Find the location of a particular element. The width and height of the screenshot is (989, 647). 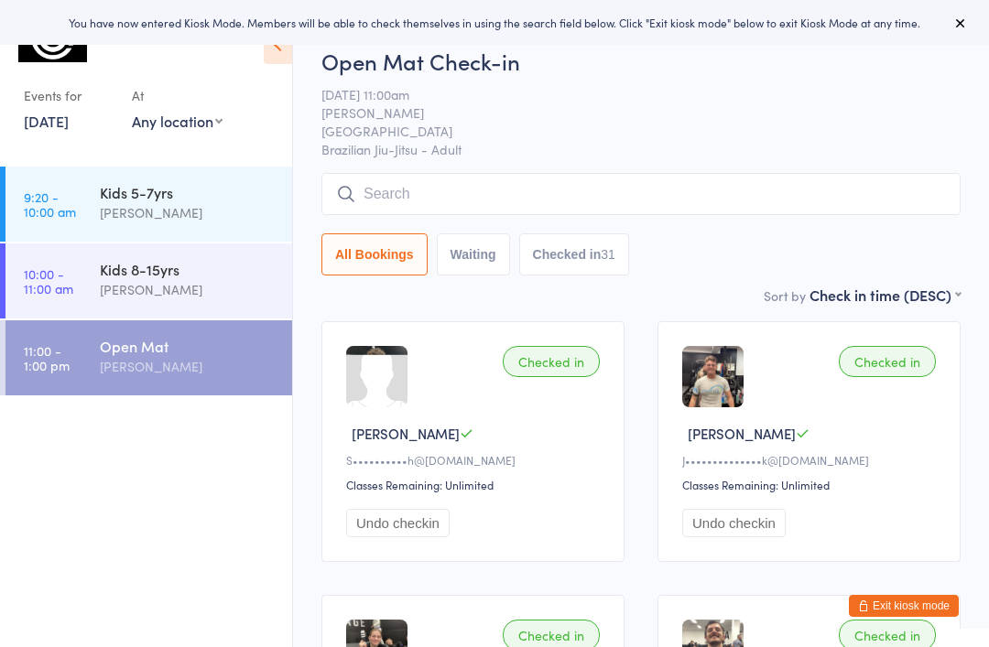

h2: Open Mat Check-in is located at coordinates (641, 60).